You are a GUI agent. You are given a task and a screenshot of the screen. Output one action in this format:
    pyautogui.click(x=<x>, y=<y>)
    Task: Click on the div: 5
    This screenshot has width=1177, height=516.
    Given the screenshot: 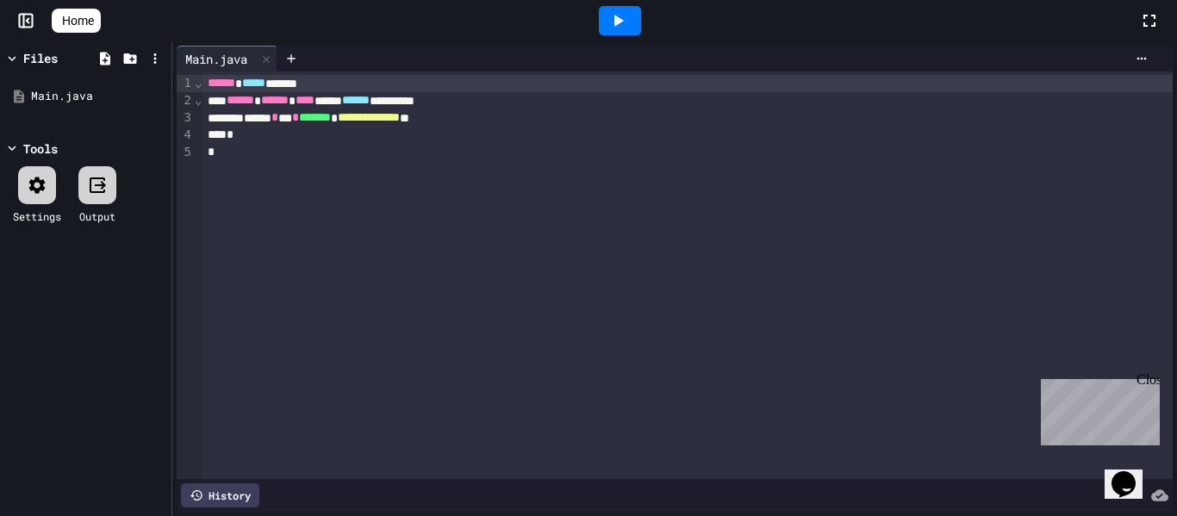 What is the action you would take?
    pyautogui.click(x=185, y=152)
    